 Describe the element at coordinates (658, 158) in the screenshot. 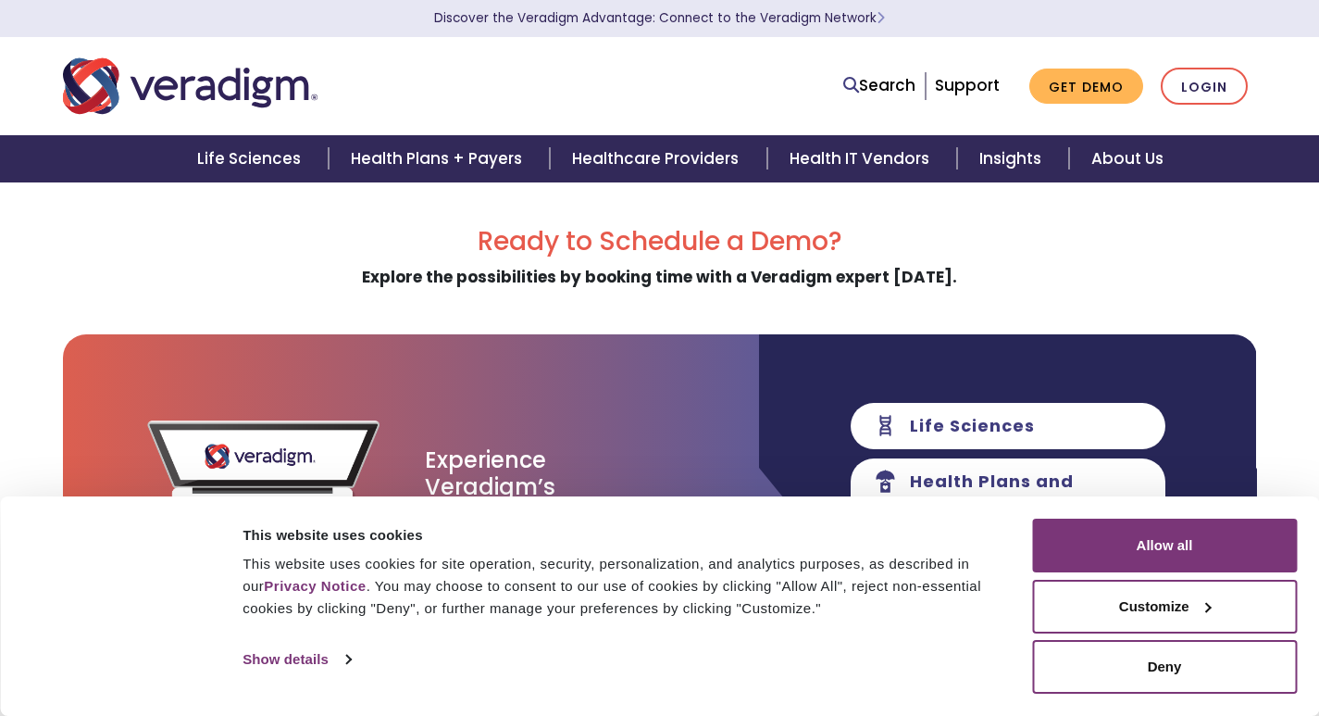

I see `a: Healthcare Providers` at that location.